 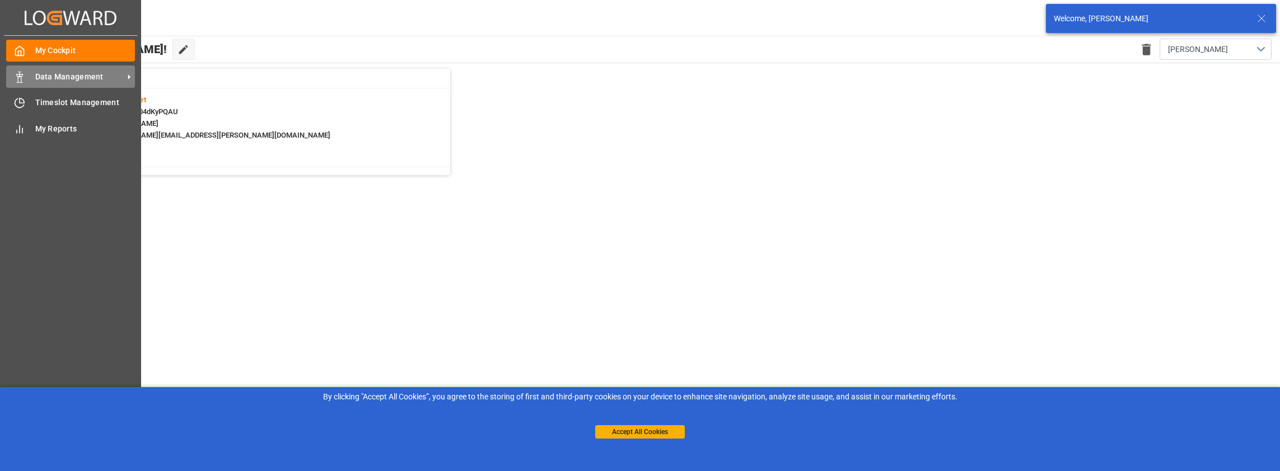 What do you see at coordinates (85, 129) in the screenshot?
I see `span: My Reports` at bounding box center [85, 129].